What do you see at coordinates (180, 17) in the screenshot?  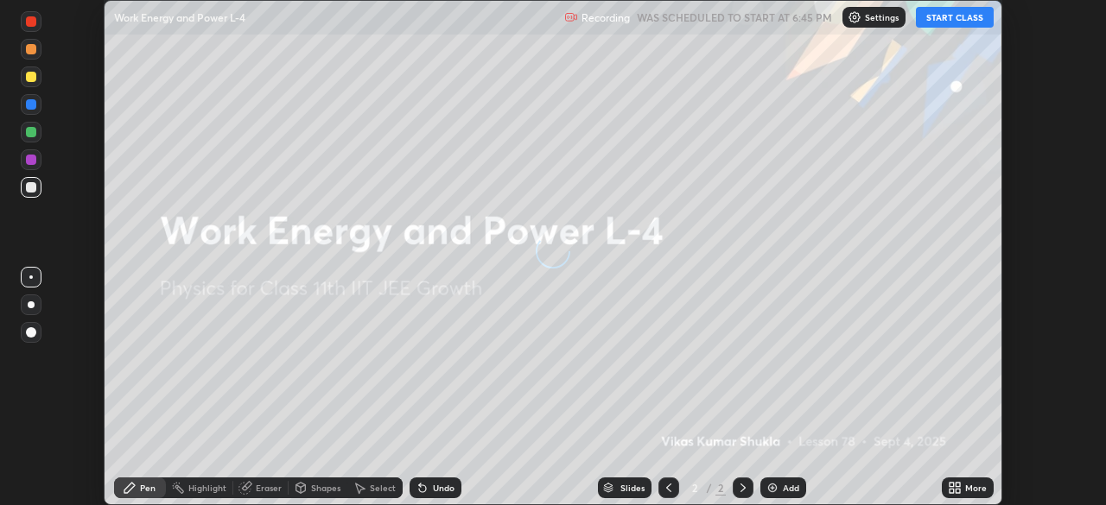 I see `p: Work Energy and Power L-4` at bounding box center [180, 17].